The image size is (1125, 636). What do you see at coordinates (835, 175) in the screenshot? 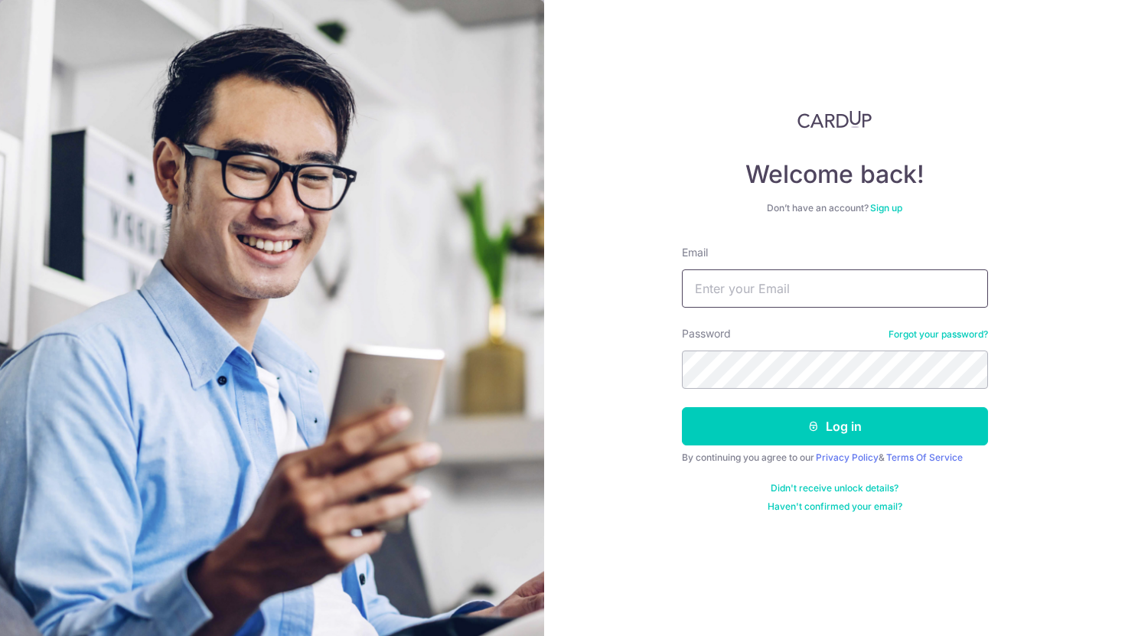
I see `h4: Welcome back!` at bounding box center [835, 175].